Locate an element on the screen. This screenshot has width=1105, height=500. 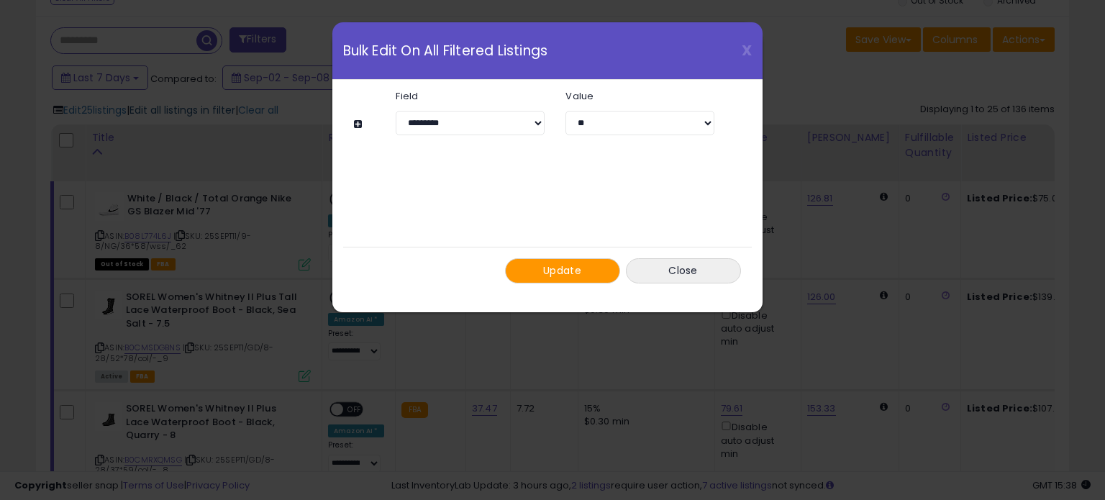
button: Close is located at coordinates (684, 271).